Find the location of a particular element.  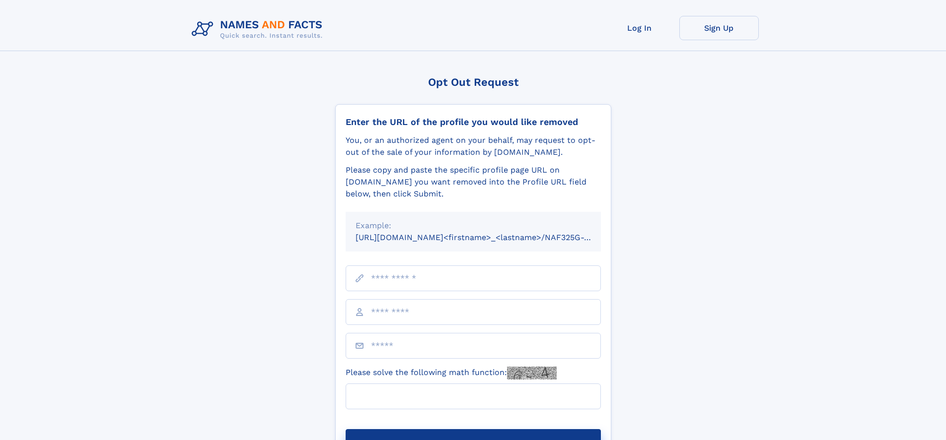

a: Sign Up is located at coordinates (719, 28).